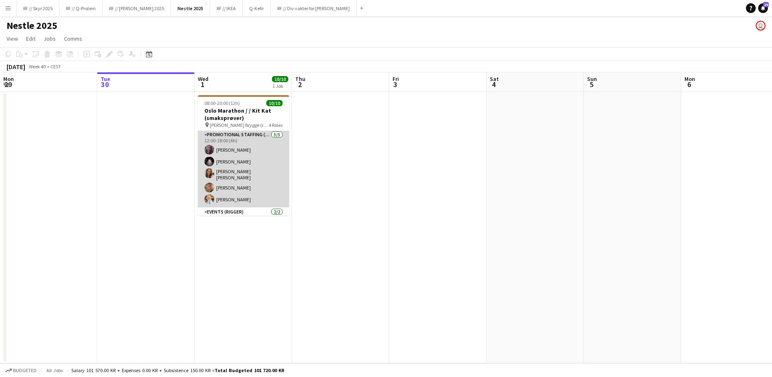  Describe the element at coordinates (243, 114) in the screenshot. I see `h3: Oslo Marathon / / Kit Kat (smaksprøver)` at that location.